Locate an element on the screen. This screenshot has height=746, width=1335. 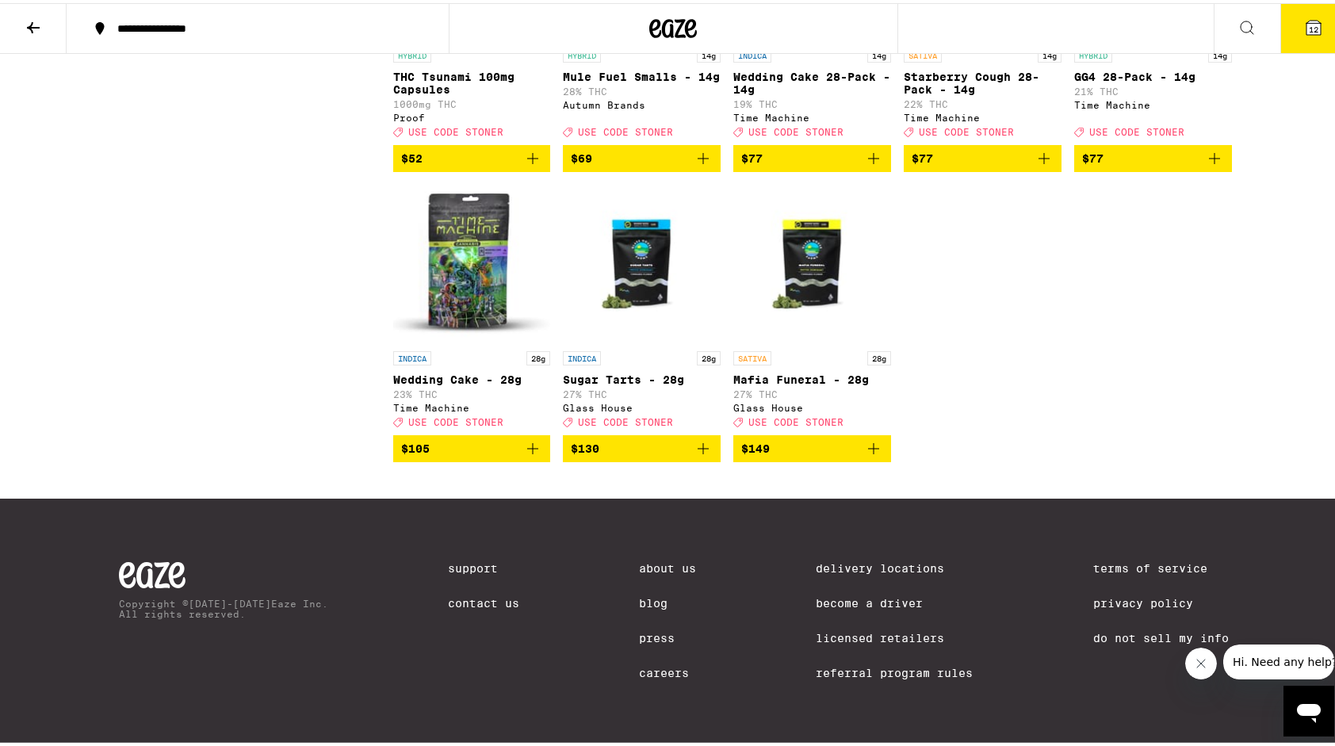
img: Glass House - Sugar Tarts - 28g is located at coordinates (641, 261).